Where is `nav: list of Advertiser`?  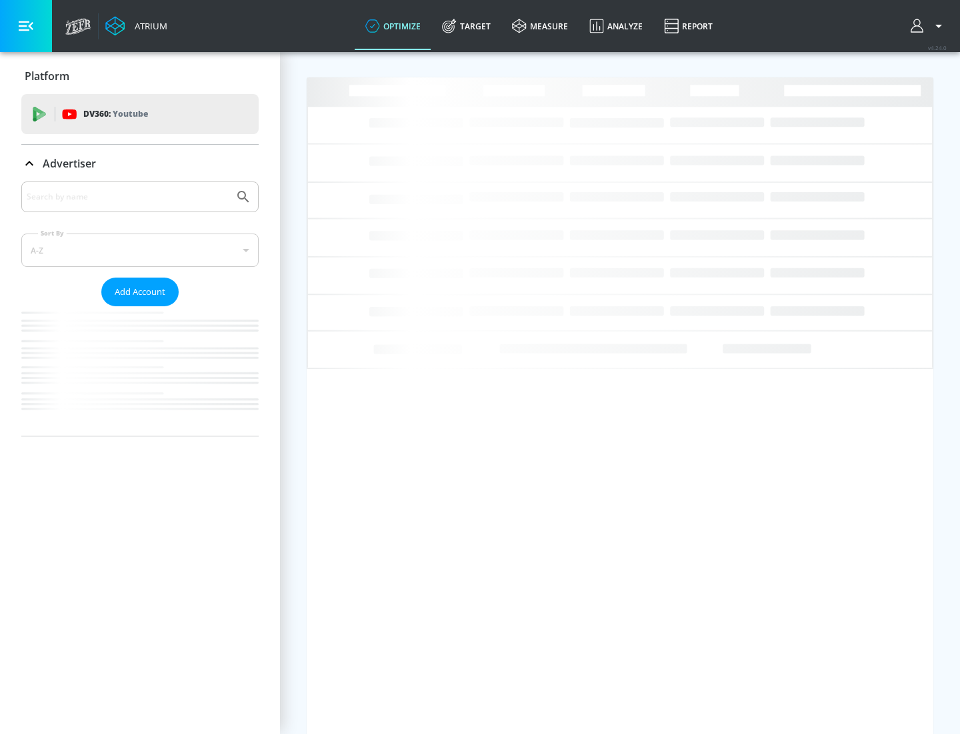 nav: list of Advertiser is located at coordinates (140, 371).